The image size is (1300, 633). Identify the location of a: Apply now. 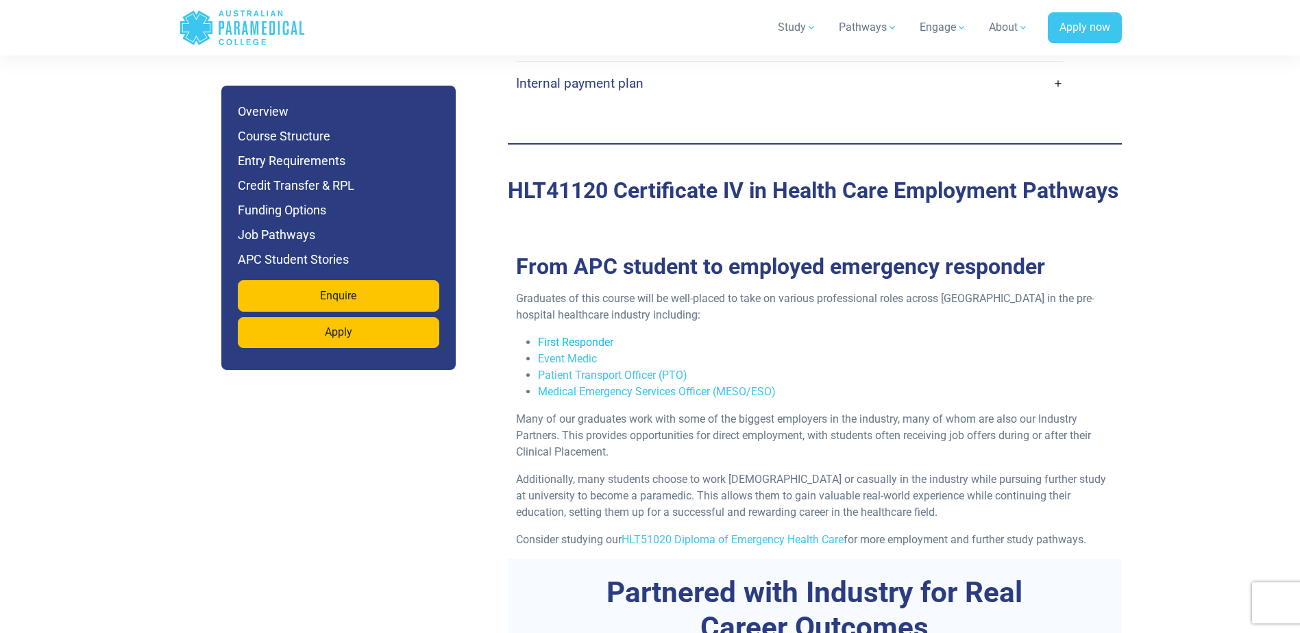
(1085, 28).